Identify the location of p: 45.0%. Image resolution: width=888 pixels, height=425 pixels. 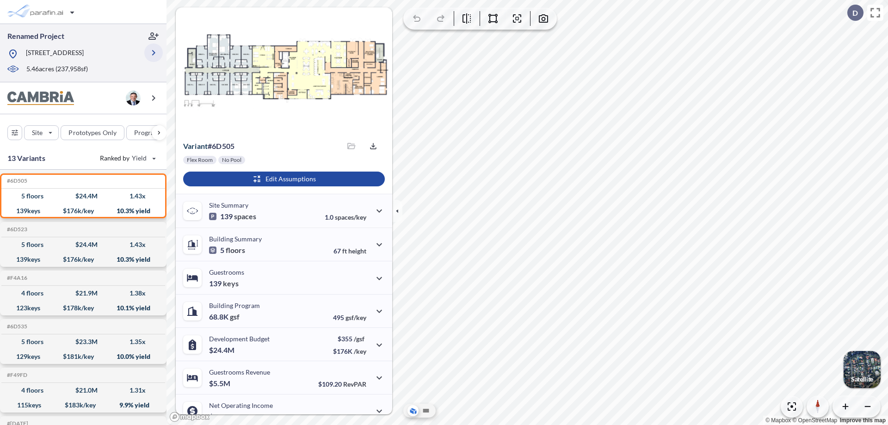
(346, 417).